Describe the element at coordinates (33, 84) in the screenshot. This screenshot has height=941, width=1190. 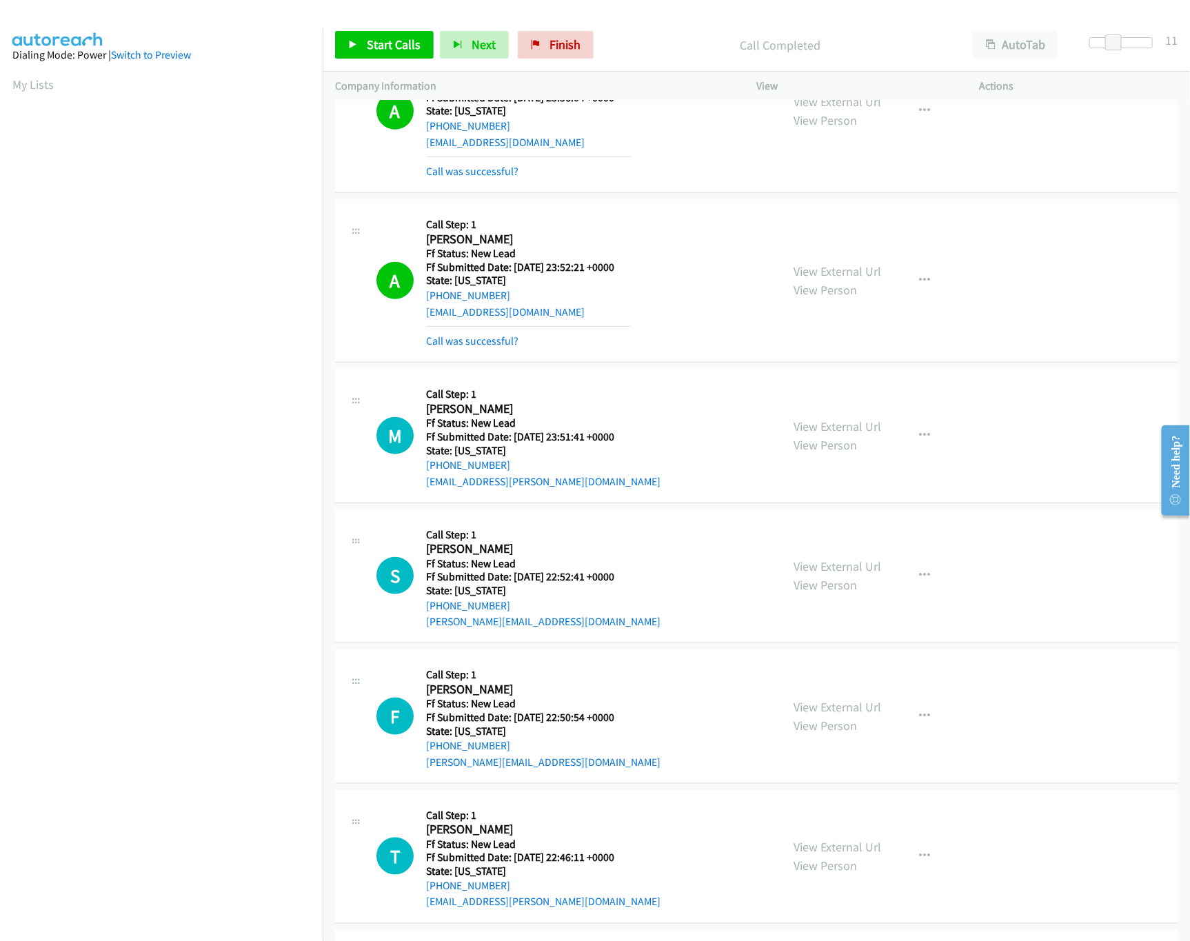
I see `a: My Lists` at that location.